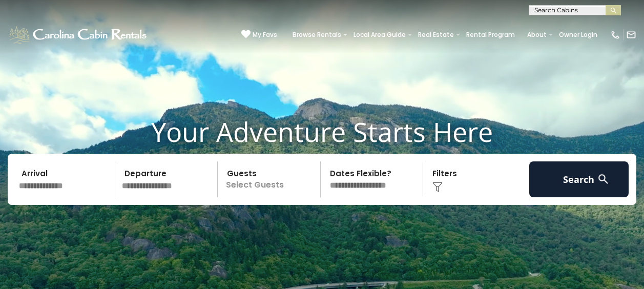 The width and height of the screenshot is (644, 289). I want to click on img: search-regular-white.png, so click(603, 179).